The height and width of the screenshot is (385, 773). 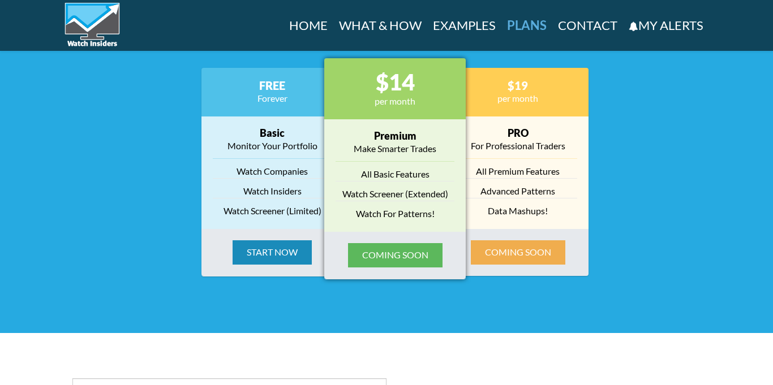 What do you see at coordinates (518, 191) in the screenshot?
I see `li: Advanced Patterns` at bounding box center [518, 191].